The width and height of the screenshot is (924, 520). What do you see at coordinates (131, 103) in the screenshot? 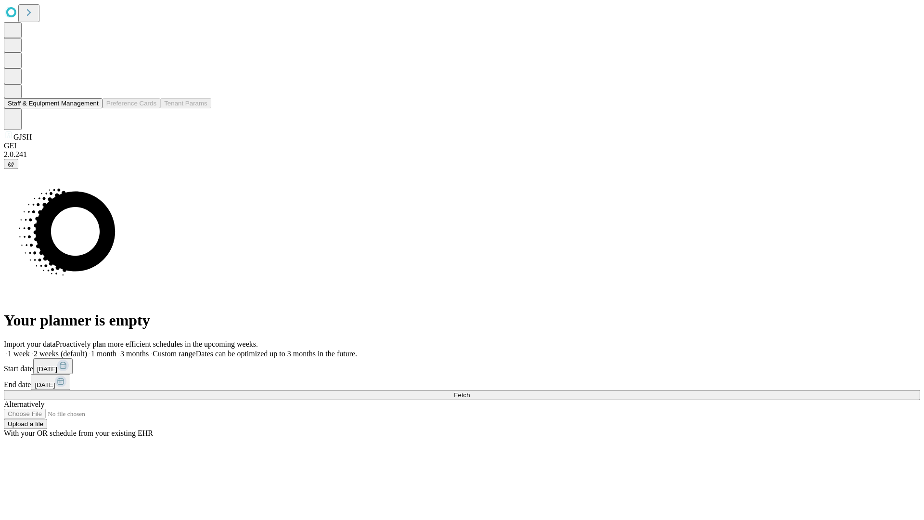
I see `button: Preference Cards` at bounding box center [131, 103].